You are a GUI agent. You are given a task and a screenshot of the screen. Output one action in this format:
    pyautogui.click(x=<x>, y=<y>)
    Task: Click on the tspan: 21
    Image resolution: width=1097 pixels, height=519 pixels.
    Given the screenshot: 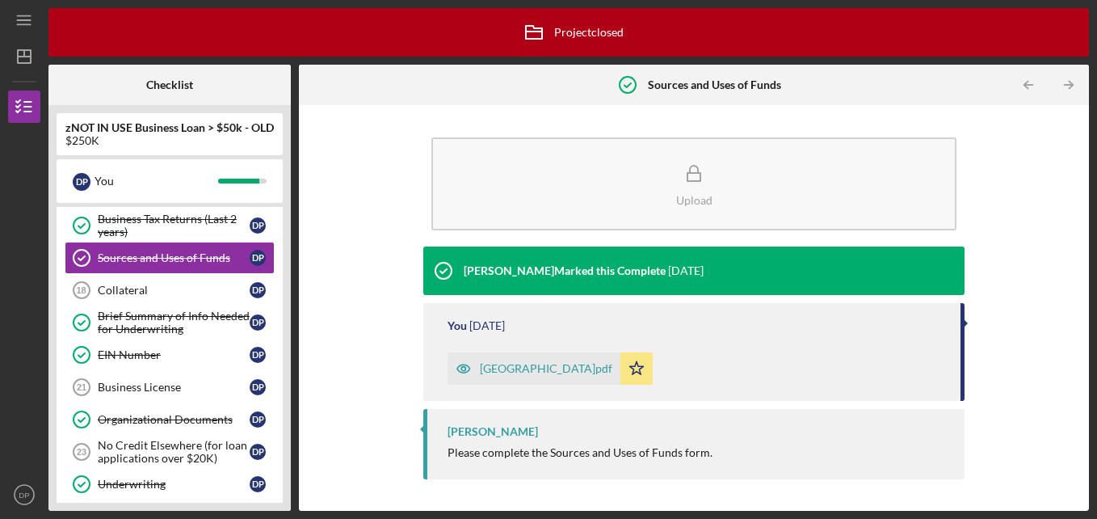 What is the action you would take?
    pyautogui.click(x=82, y=387)
    